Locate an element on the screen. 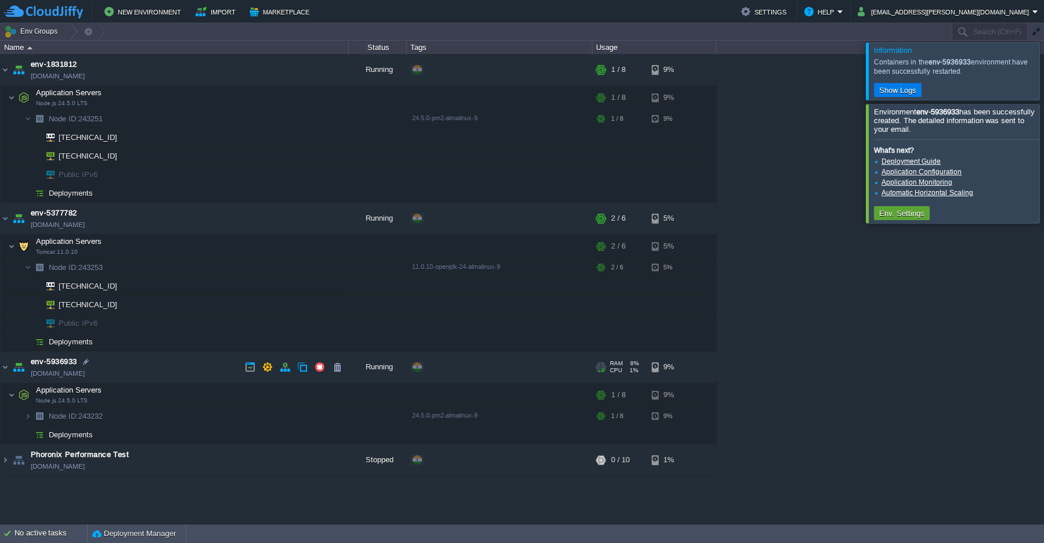 This screenshot has width=1044, height=543. div: Name is located at coordinates (175, 47).